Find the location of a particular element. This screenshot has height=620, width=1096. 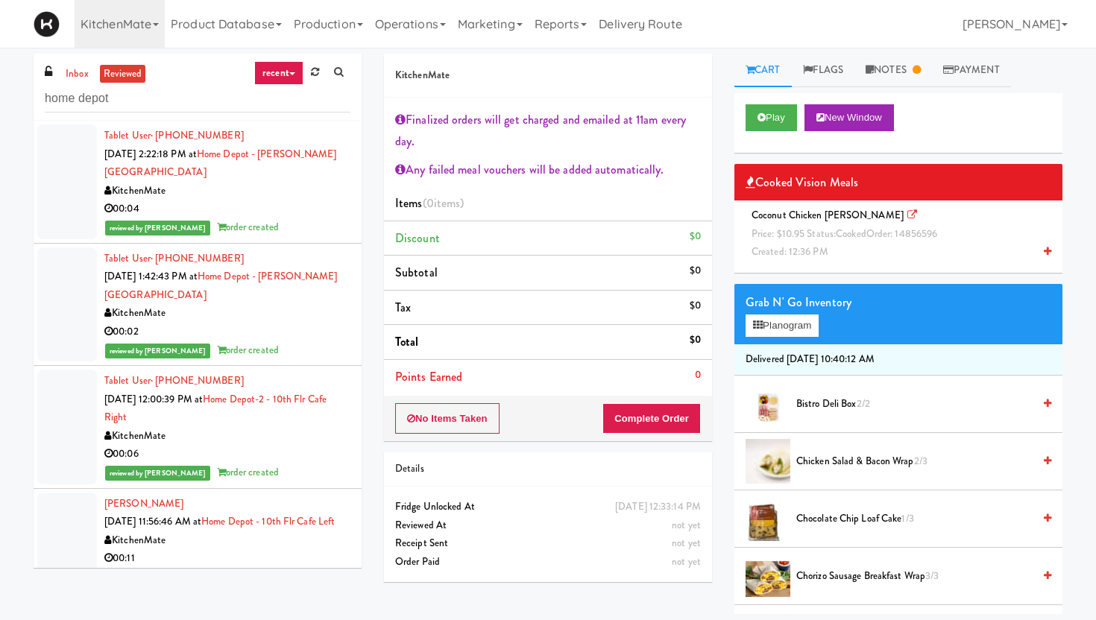

div: 0 is located at coordinates (698, 375).